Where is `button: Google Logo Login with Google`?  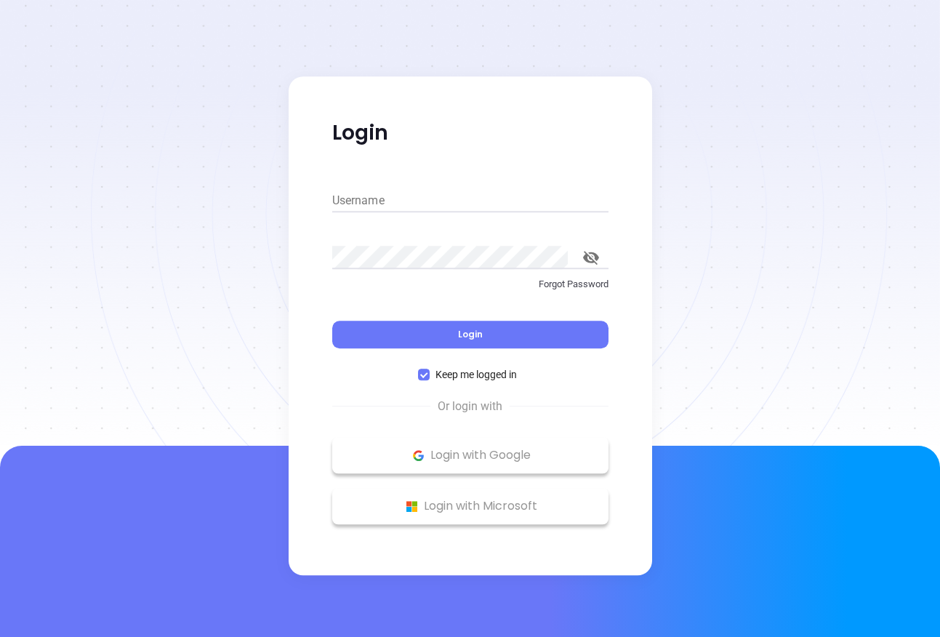
button: Google Logo Login with Google is located at coordinates (470, 455).